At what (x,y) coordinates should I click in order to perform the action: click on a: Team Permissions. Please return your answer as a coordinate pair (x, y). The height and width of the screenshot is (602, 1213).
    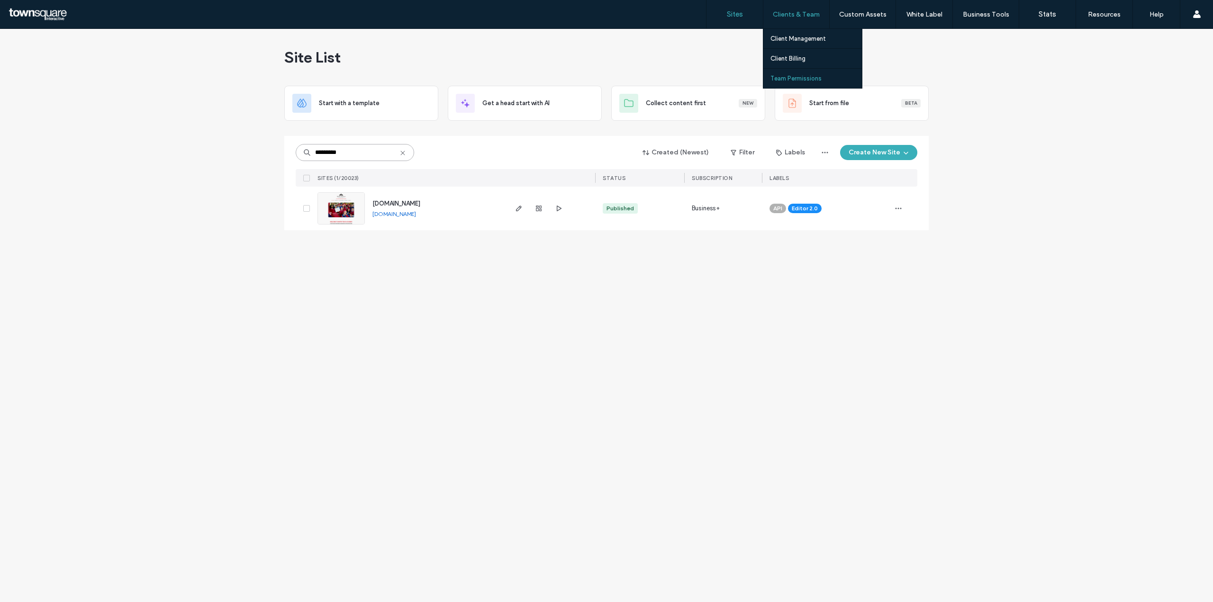
    Looking at the image, I should click on (816, 78).